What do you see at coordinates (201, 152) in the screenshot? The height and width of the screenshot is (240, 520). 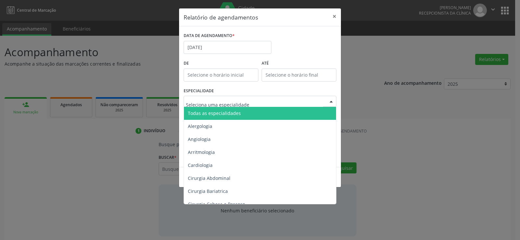 I see `span: Arritmologia` at bounding box center [201, 152].